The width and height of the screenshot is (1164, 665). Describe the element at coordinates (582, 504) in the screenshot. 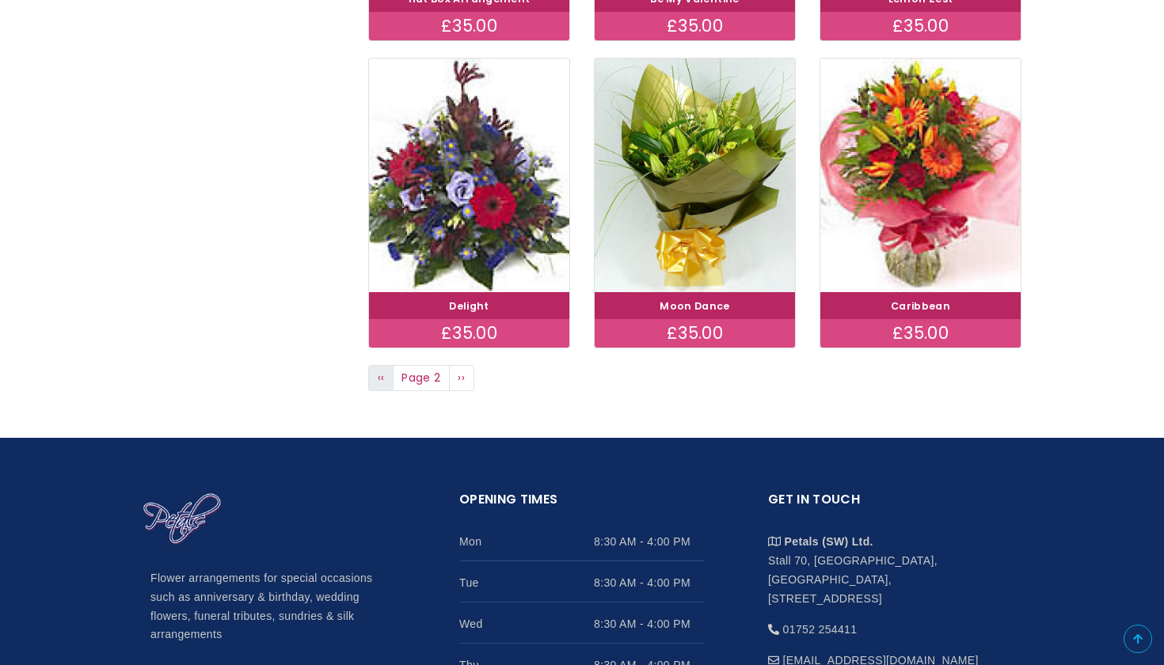

I see `h2: Opening Times` at that location.